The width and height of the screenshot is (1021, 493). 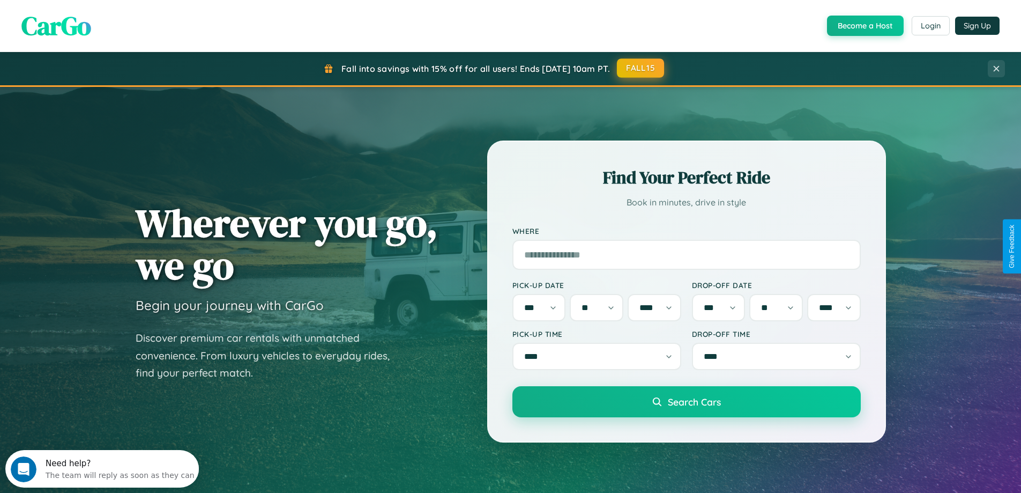 I want to click on h3: Begin your journey with CarGo, so click(x=229, y=305).